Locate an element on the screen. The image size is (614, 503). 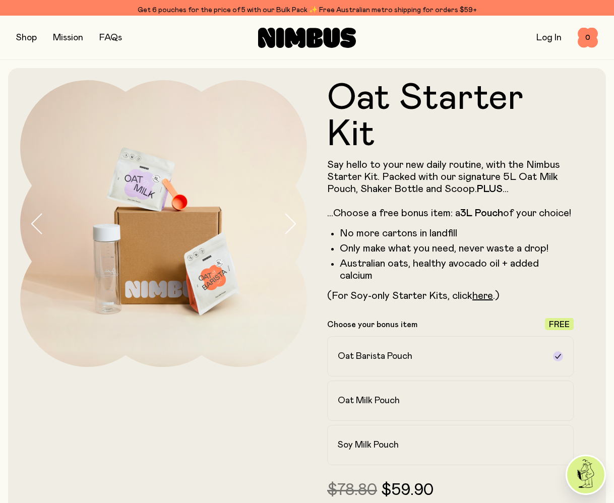
h2: Oat Barista Pouch is located at coordinates (375, 356).